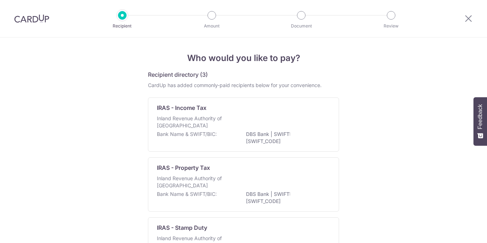 This screenshot has height=243, width=487. What do you see at coordinates (391, 26) in the screenshot?
I see `p: Review` at bounding box center [391, 26].